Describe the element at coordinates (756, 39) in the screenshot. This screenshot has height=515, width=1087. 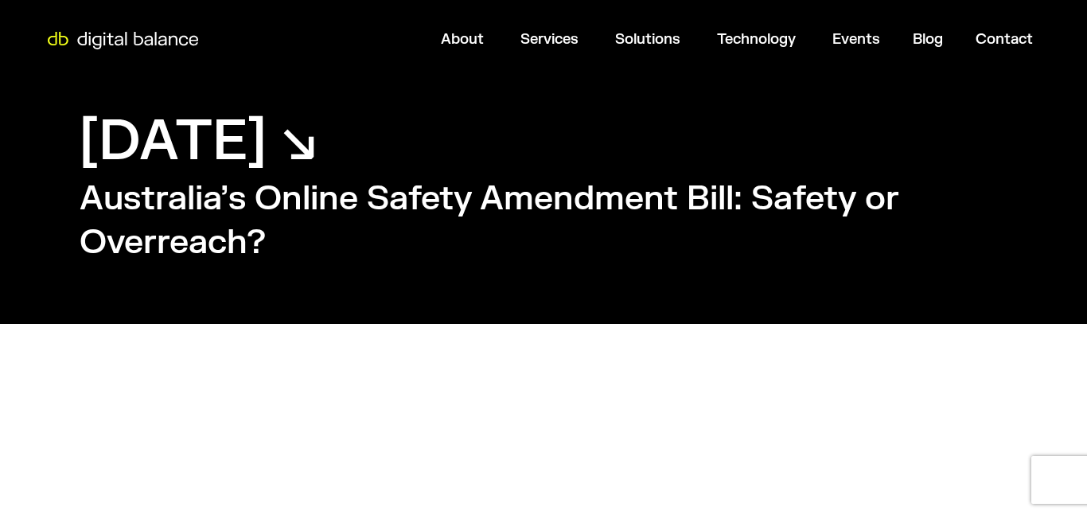
I see `a: Technology` at that location.